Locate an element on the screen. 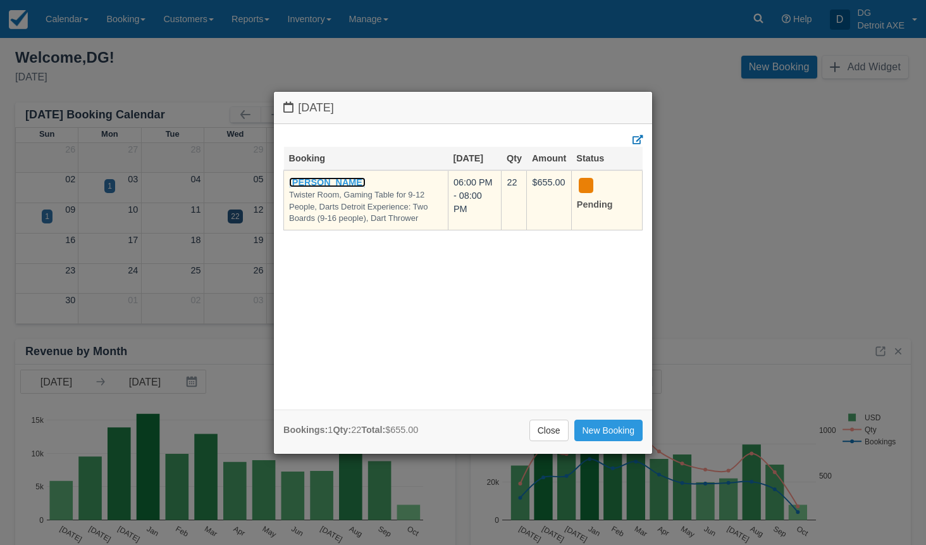 The height and width of the screenshot is (545, 926). div: 1 22 $655.00 is located at coordinates (351, 430).